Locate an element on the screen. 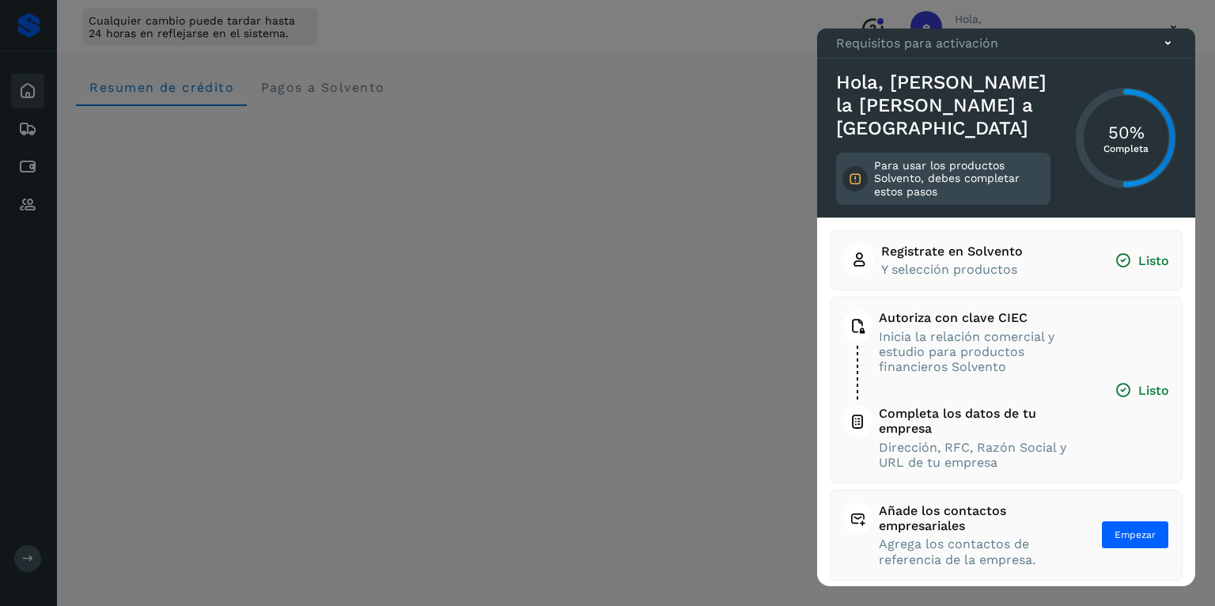  div: Requisitos para activación is located at coordinates (1006, 44).